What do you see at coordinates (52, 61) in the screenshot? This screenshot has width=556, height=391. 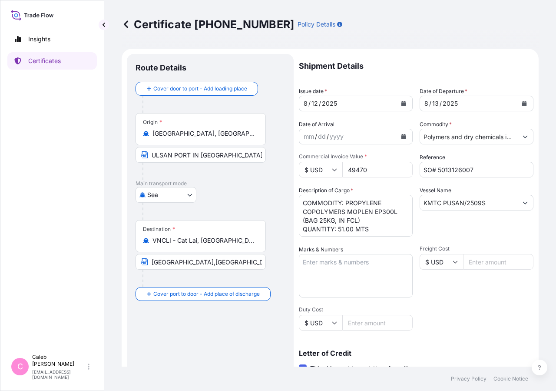 I see `a: Certificates` at bounding box center [52, 61].